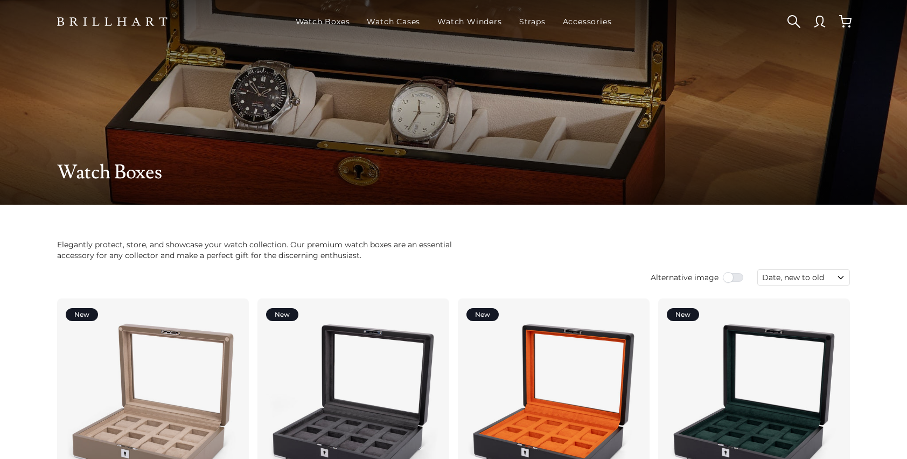  What do you see at coordinates (532, 22) in the screenshot?
I see `a: Straps` at bounding box center [532, 22].